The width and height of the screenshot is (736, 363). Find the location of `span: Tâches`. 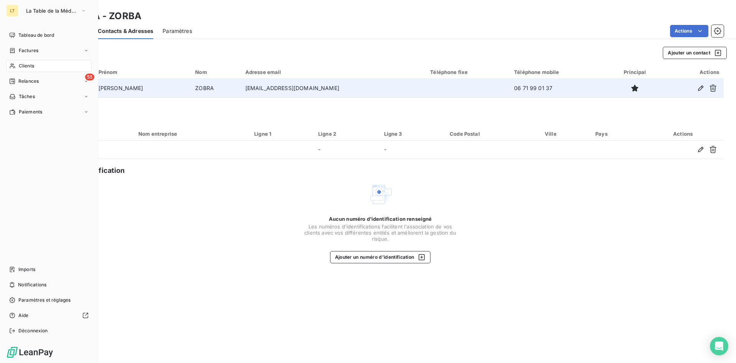

span: Tâches is located at coordinates (27, 97).